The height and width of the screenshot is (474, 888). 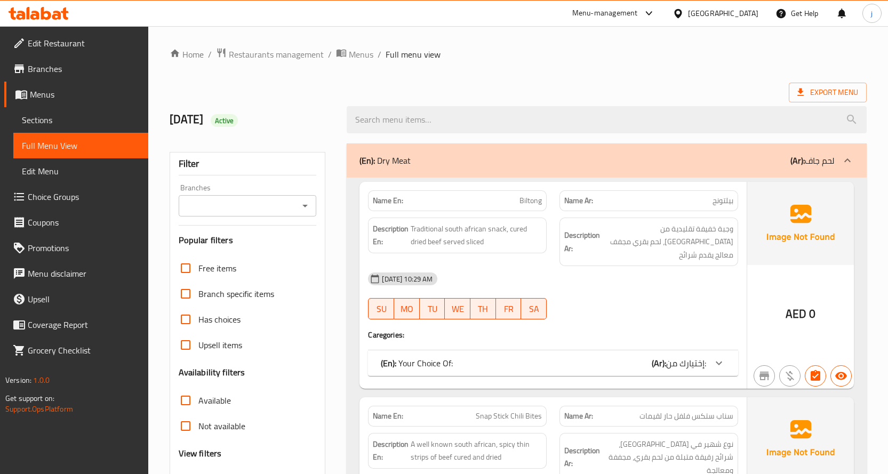 I want to click on button: Available, so click(x=841, y=376).